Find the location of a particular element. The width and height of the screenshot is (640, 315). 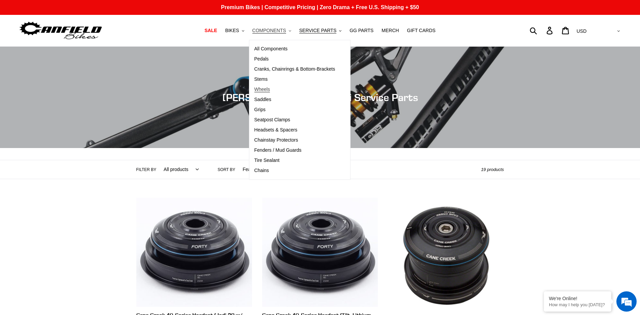

button: SERVICE PARTS is located at coordinates (320, 30).